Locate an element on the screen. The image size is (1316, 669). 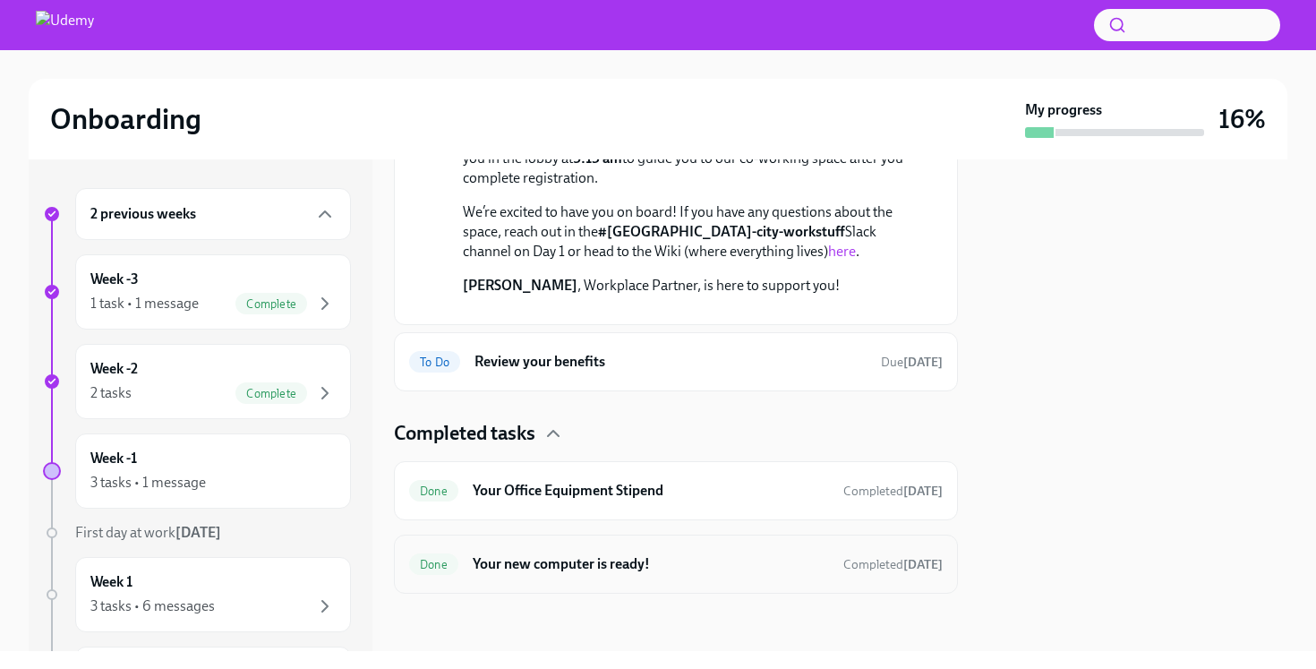
a: Week -31 task • 1 messageComplete is located at coordinates (197, 292).